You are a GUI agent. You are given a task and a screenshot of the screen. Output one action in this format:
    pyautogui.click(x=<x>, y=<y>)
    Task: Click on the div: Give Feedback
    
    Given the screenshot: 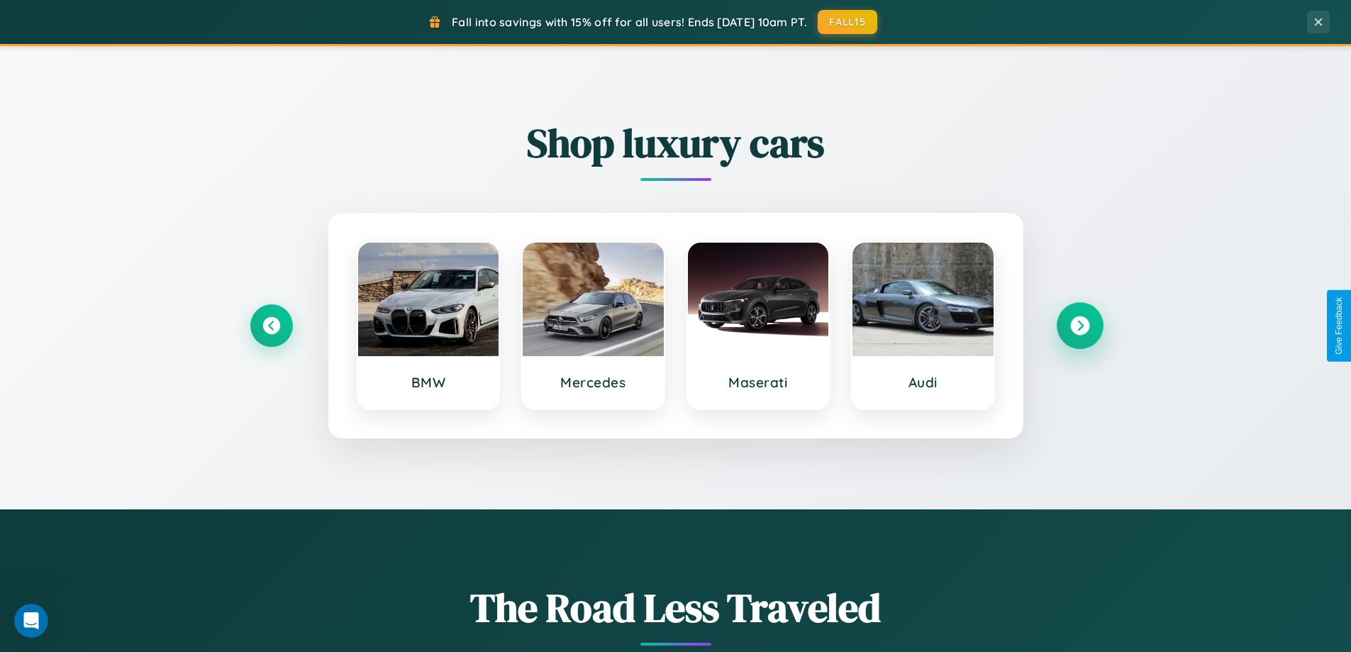 What is the action you would take?
    pyautogui.click(x=1339, y=326)
    